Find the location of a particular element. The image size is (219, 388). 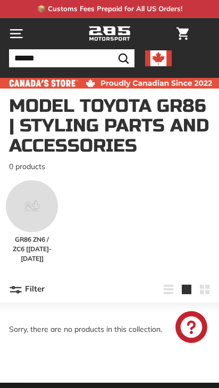

a: Cart is located at coordinates (182, 33).